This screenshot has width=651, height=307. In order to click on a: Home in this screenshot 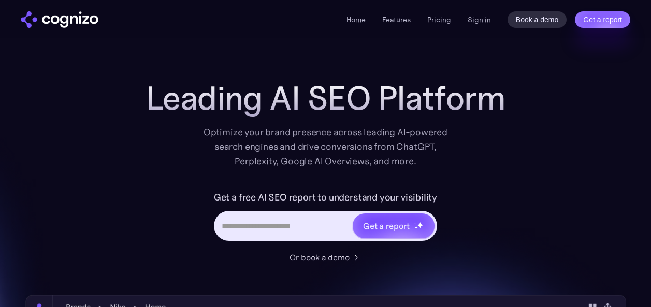, I will do `click(356, 20)`.